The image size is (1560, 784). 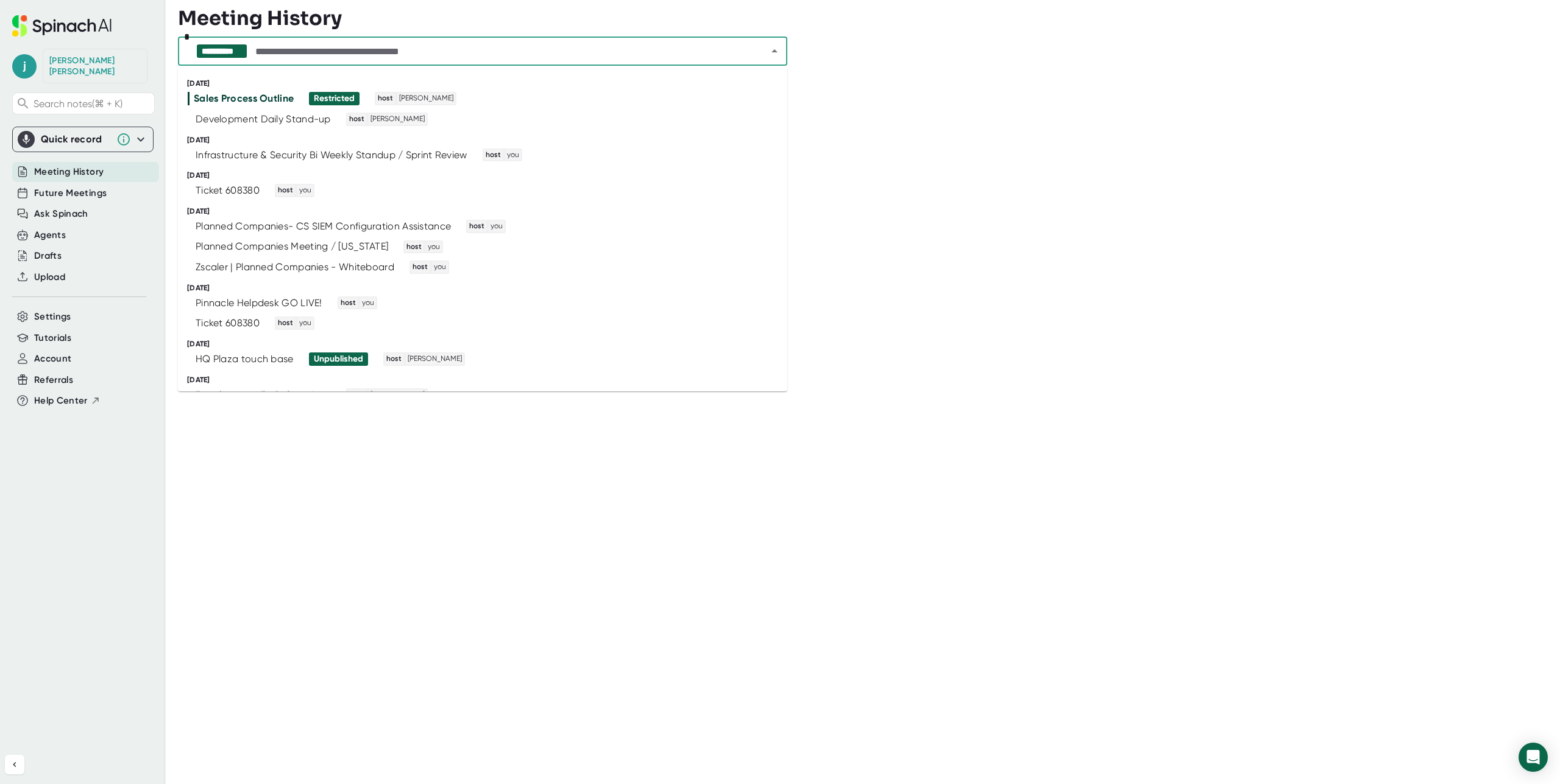 I want to click on button: Referrals, so click(x=54, y=381).